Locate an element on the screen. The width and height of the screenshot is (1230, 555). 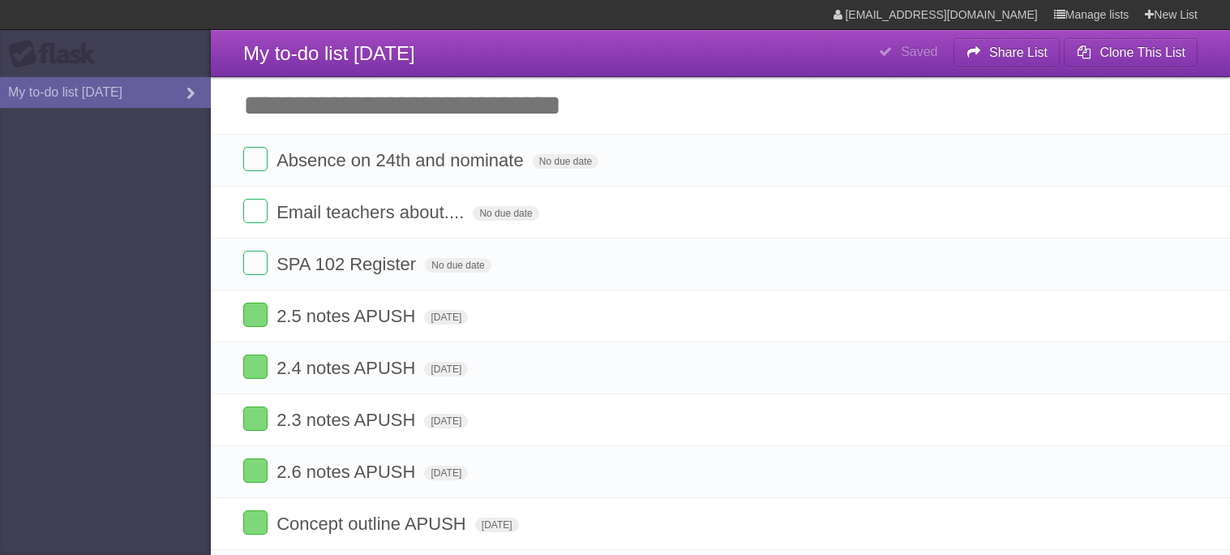
button: Share List is located at coordinates (1007, 53).